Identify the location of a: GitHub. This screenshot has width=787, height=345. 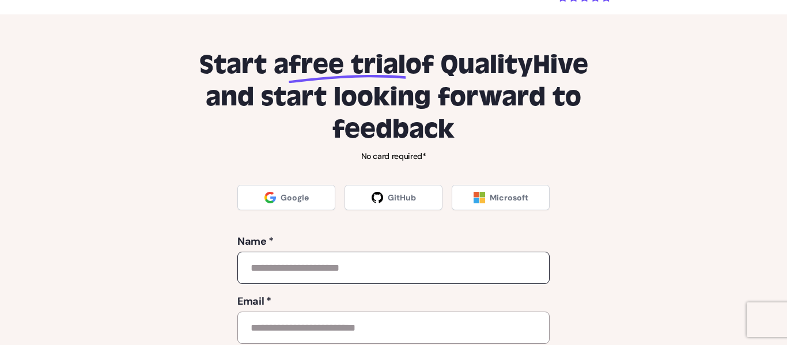
(393, 198).